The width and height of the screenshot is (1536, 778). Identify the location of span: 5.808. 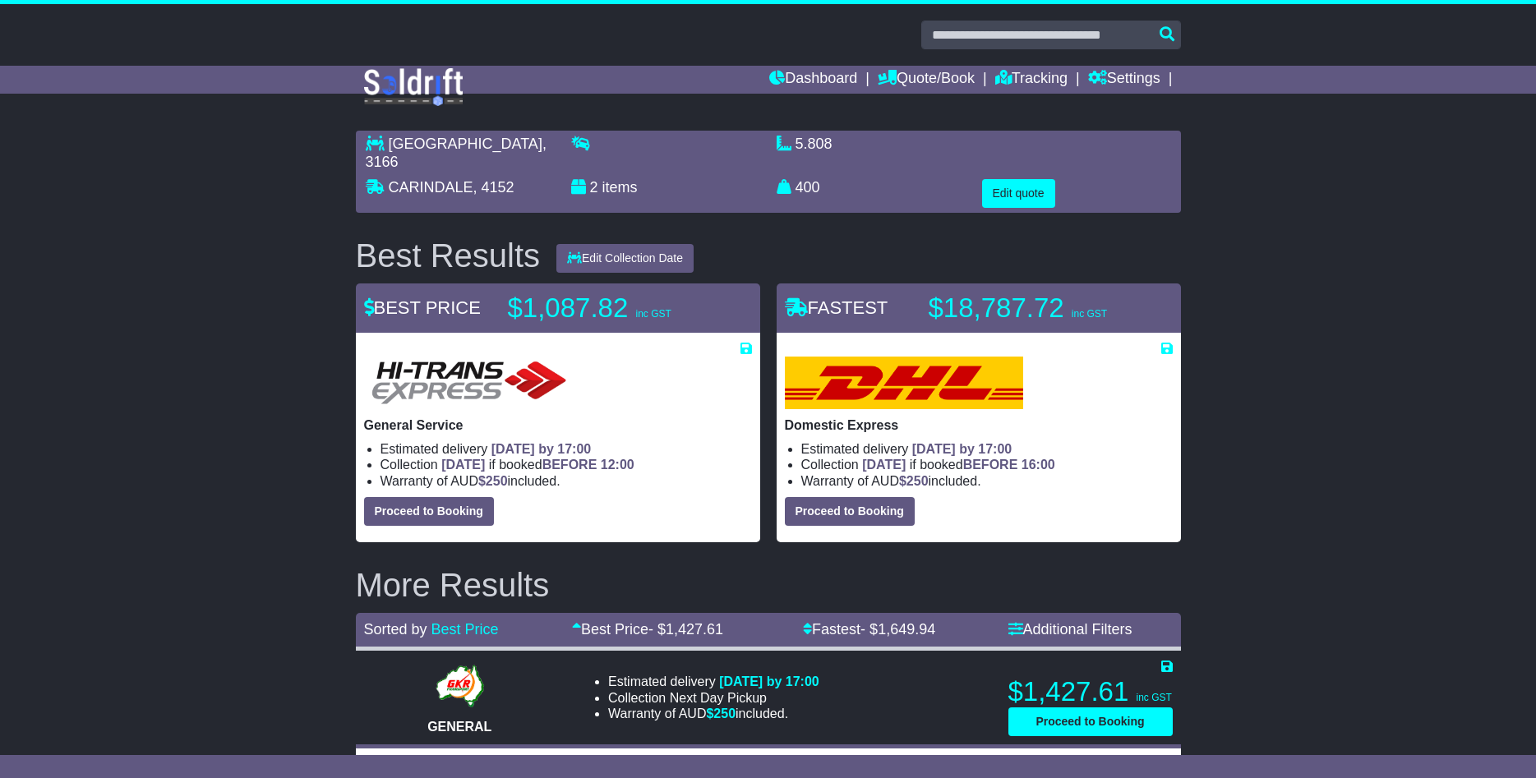
(814, 144).